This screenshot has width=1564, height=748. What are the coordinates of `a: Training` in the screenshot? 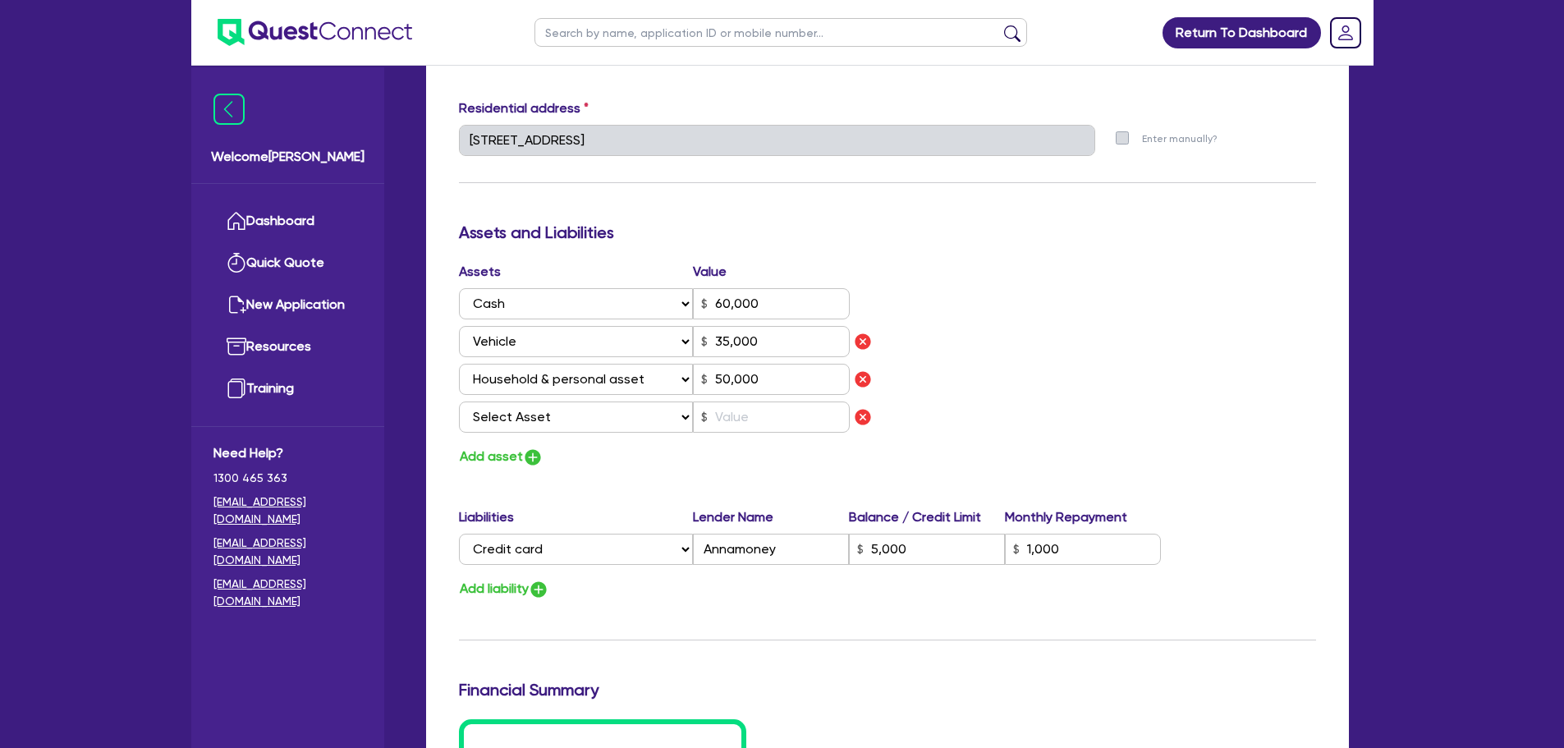 It's located at (287, 388).